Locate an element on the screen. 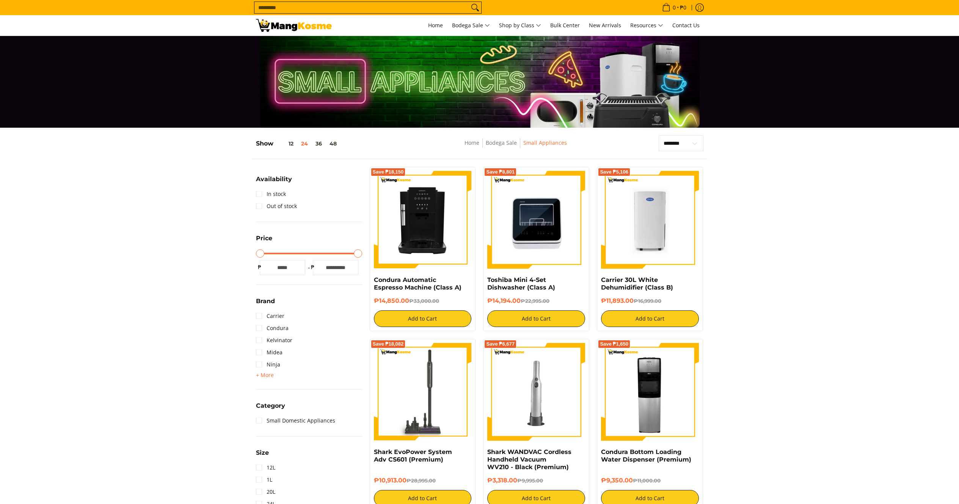 The image size is (959, 504). img: shark-evopower-wireless-vacuum-full-view-mang-kosme is located at coordinates (423, 392).